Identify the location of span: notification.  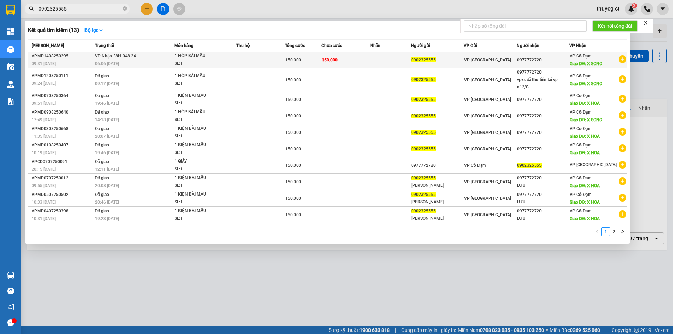
(11, 307).